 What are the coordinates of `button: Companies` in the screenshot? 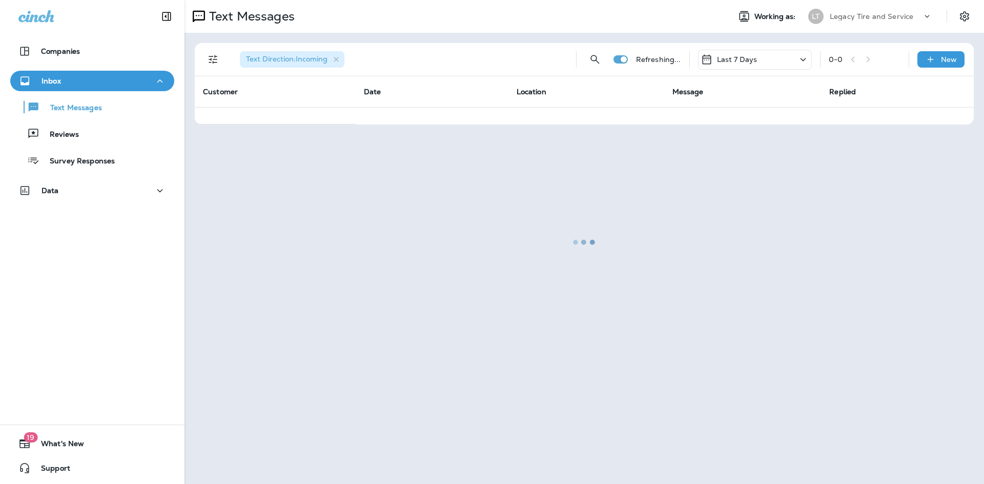 It's located at (92, 51).